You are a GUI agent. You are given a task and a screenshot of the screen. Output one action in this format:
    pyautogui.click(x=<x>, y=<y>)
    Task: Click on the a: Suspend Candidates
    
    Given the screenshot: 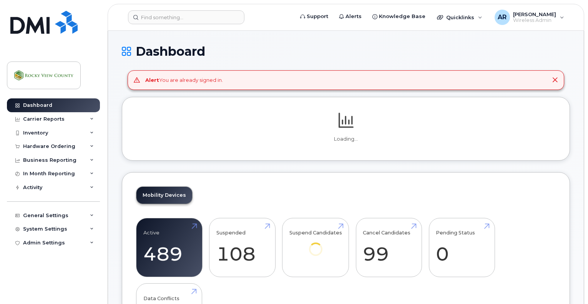 What is the action you would take?
    pyautogui.click(x=316, y=244)
    